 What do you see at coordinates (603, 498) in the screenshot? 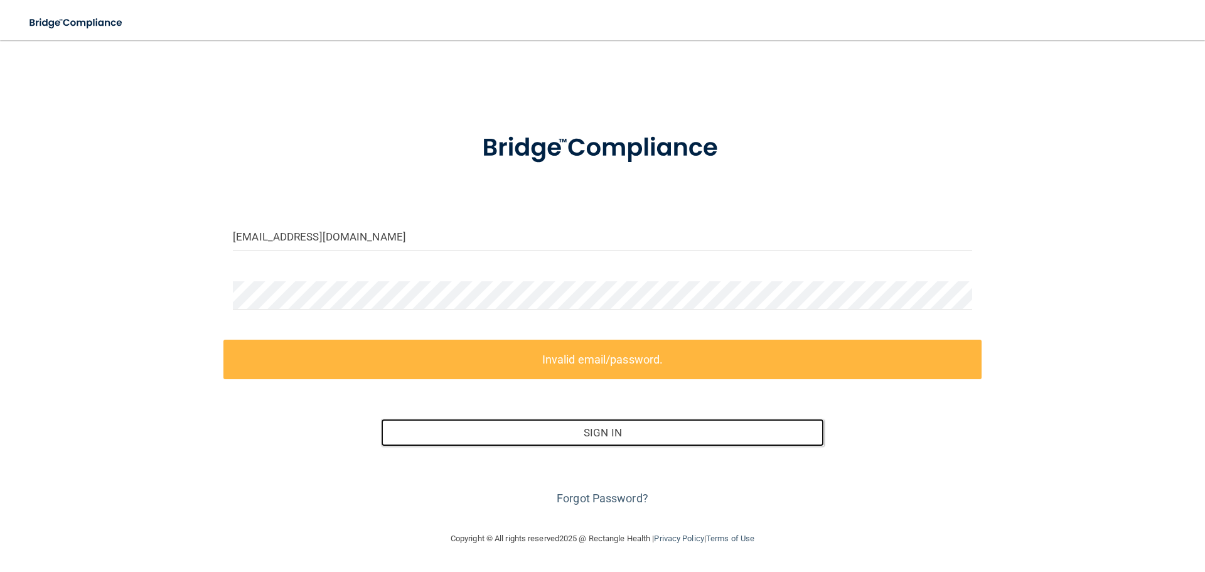
I see `a: Forgot Password?` at bounding box center [603, 498].